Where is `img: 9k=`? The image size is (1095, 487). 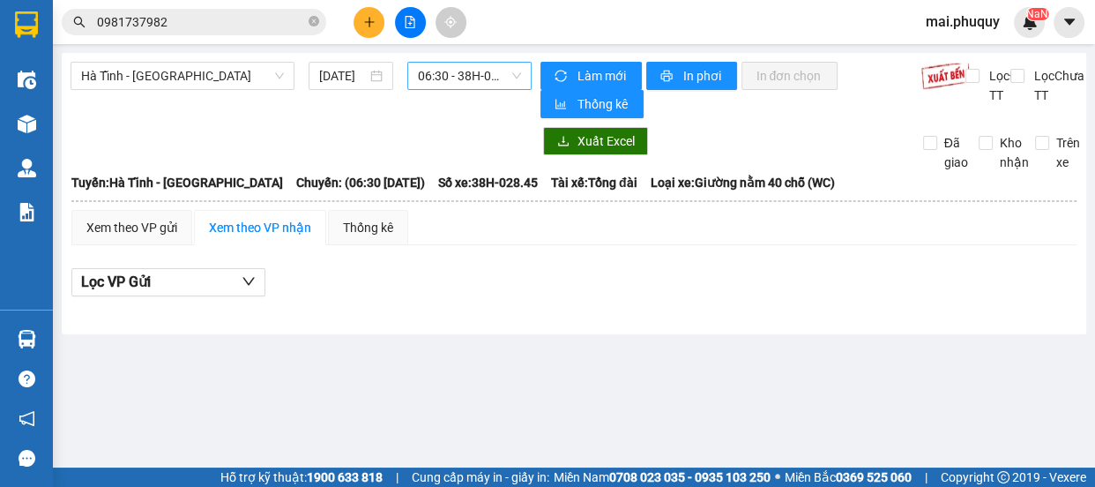 img: 9k= is located at coordinates (945, 76).